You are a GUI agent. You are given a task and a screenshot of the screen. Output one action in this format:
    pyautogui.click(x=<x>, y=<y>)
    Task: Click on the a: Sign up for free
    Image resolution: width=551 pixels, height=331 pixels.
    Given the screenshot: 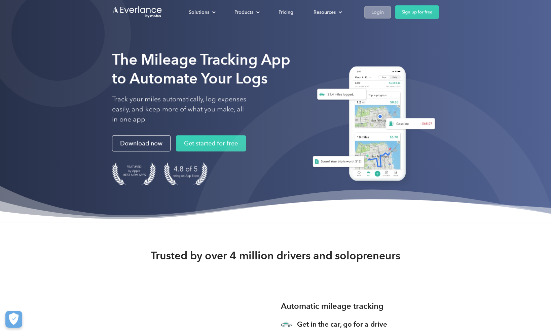 What is the action you would take?
    pyautogui.click(x=417, y=12)
    